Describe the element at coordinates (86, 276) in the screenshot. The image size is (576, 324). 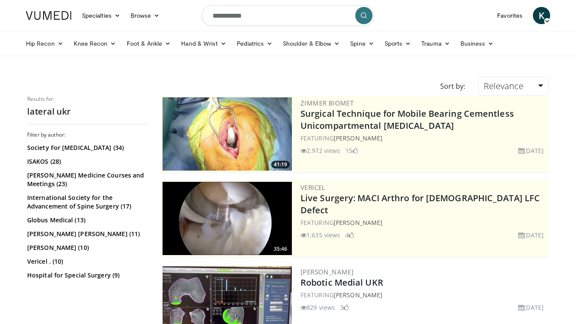
I see `a: Hospital for Special Surgery (9)` at that location.